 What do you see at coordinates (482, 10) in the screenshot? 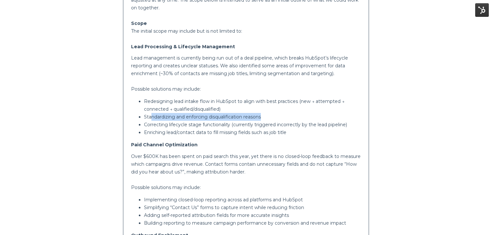
I see `img: HubSpot Tools Menu Toggle` at bounding box center [482, 10].